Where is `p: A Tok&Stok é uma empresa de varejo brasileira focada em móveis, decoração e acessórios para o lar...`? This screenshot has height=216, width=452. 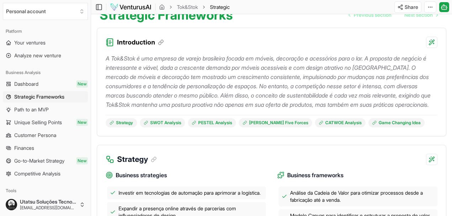
p: A Tok&Stok é uma empresa de varejo brasileira focada em móveis, decoração e acessórios para o lar... is located at coordinates (271, 81).